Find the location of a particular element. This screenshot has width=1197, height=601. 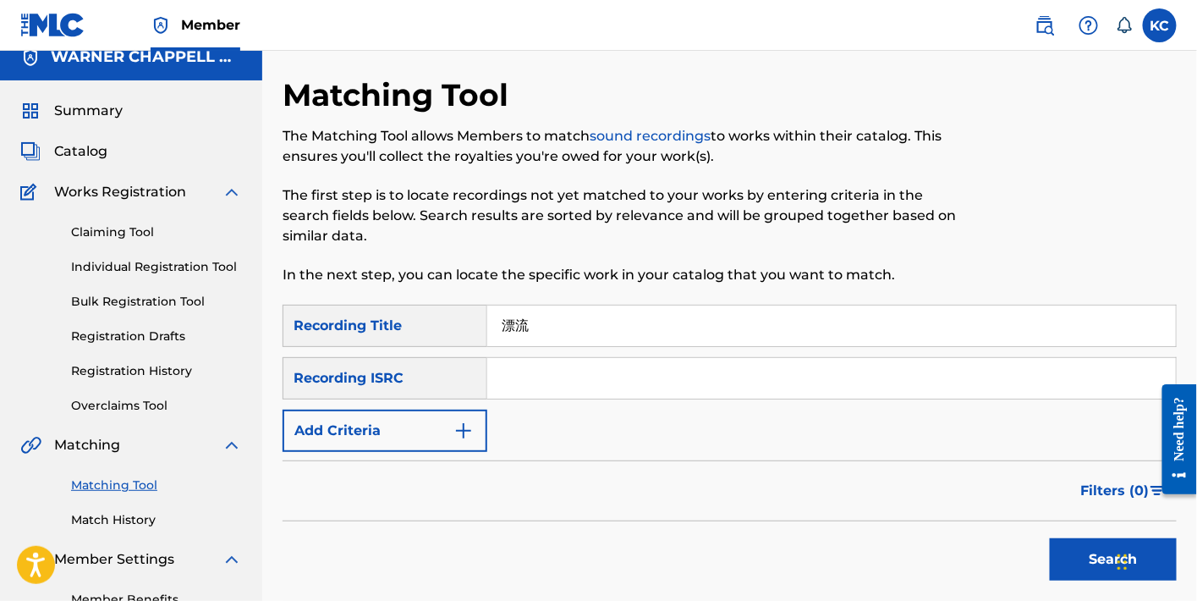

a: Individual Registration Tool is located at coordinates (157, 267).